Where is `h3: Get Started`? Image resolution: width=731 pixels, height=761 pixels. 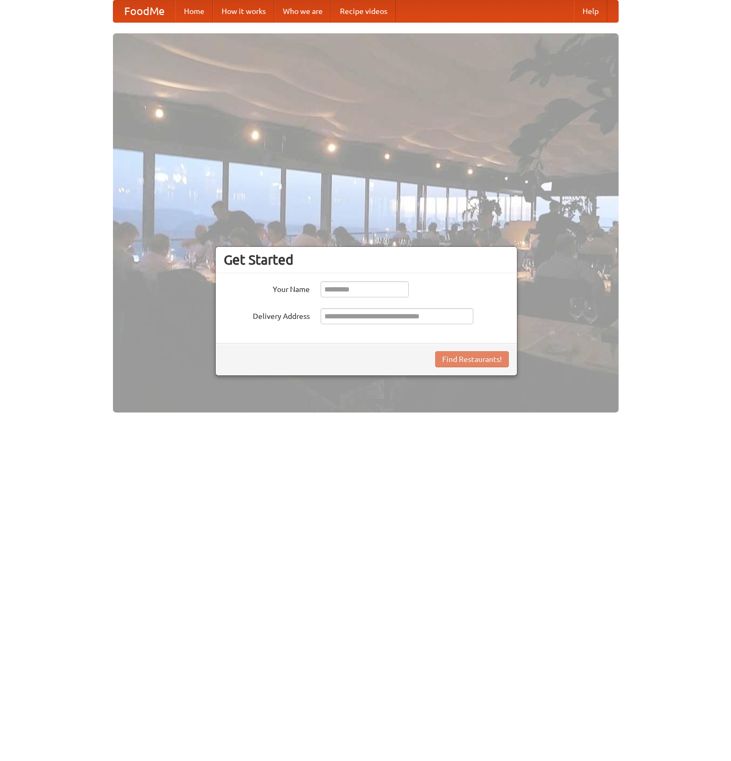 h3: Get Started is located at coordinates (366, 260).